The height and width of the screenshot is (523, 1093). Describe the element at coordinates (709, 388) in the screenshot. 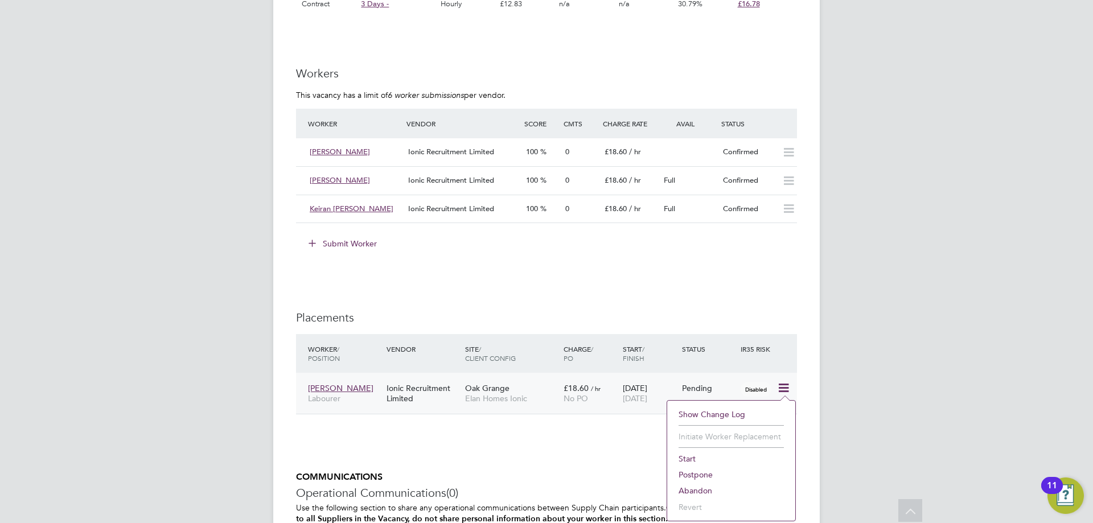

I see `div: Pending` at that location.